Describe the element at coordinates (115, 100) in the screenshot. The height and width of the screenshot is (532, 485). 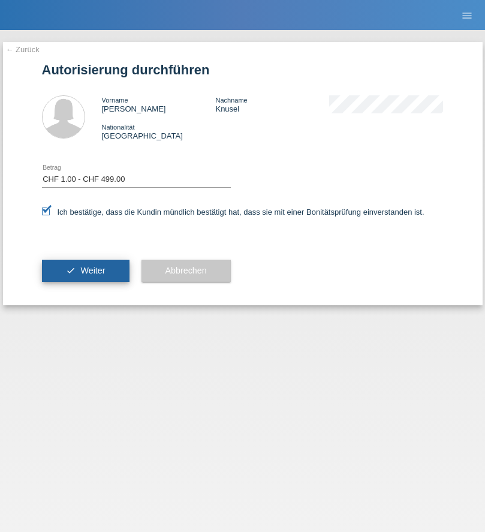
I see `span: Vorname` at that location.